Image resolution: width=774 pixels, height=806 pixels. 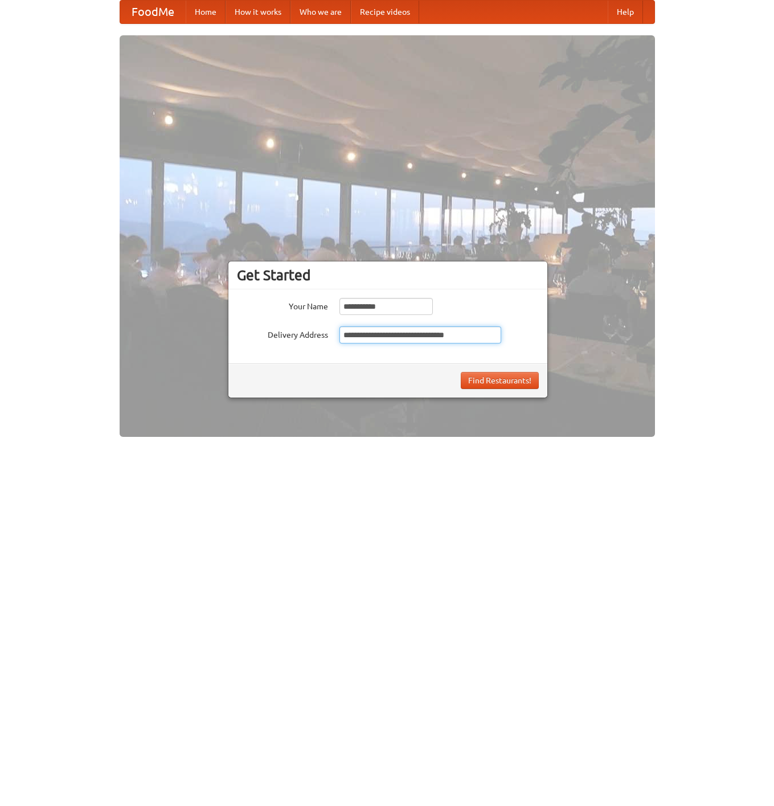 I want to click on a: Recipe videos, so click(x=385, y=12).